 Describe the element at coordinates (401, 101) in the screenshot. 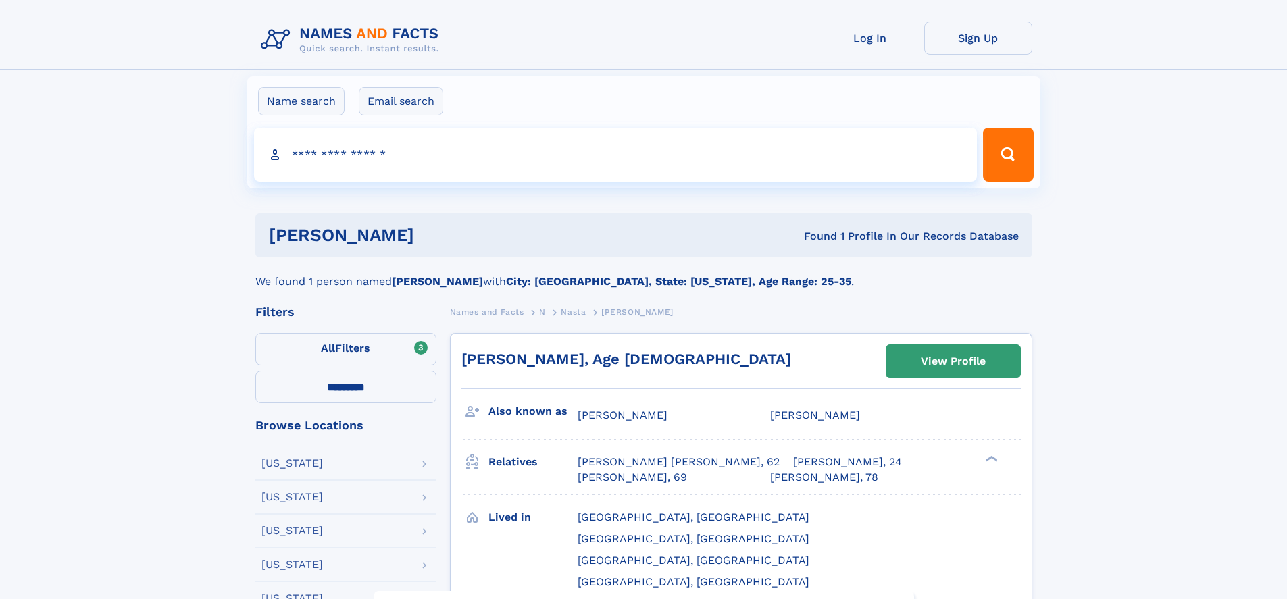

I see `label: Email search` at that location.